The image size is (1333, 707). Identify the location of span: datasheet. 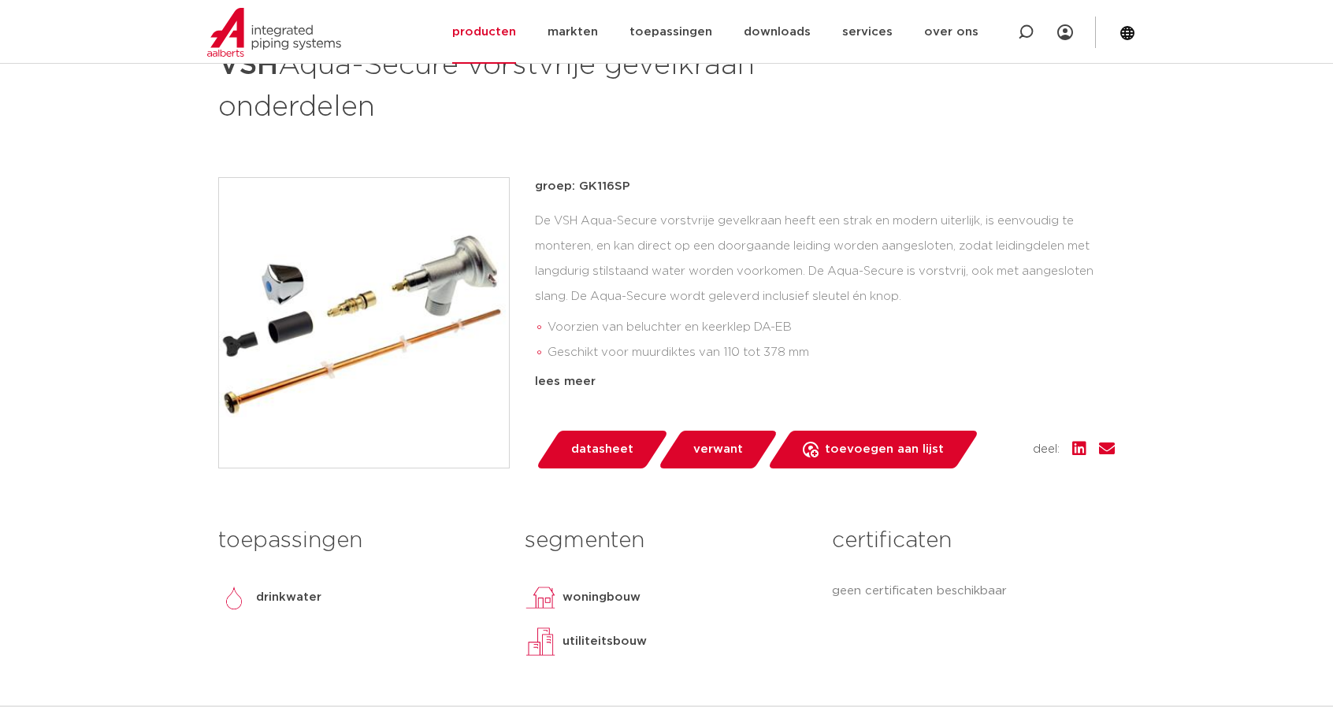
(602, 450).